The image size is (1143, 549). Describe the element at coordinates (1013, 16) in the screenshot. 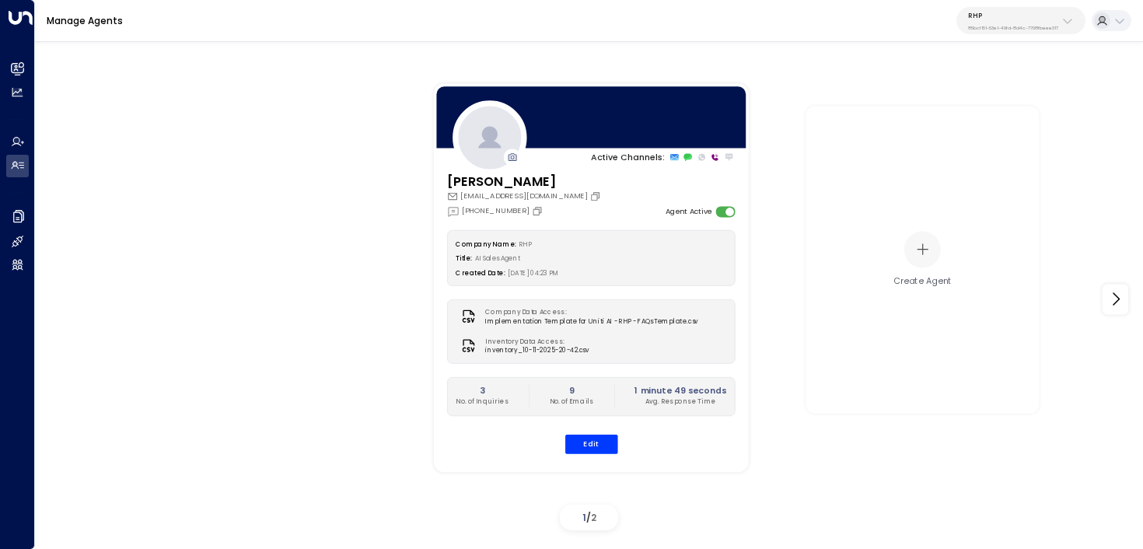

I see `p: RHP` at that location.